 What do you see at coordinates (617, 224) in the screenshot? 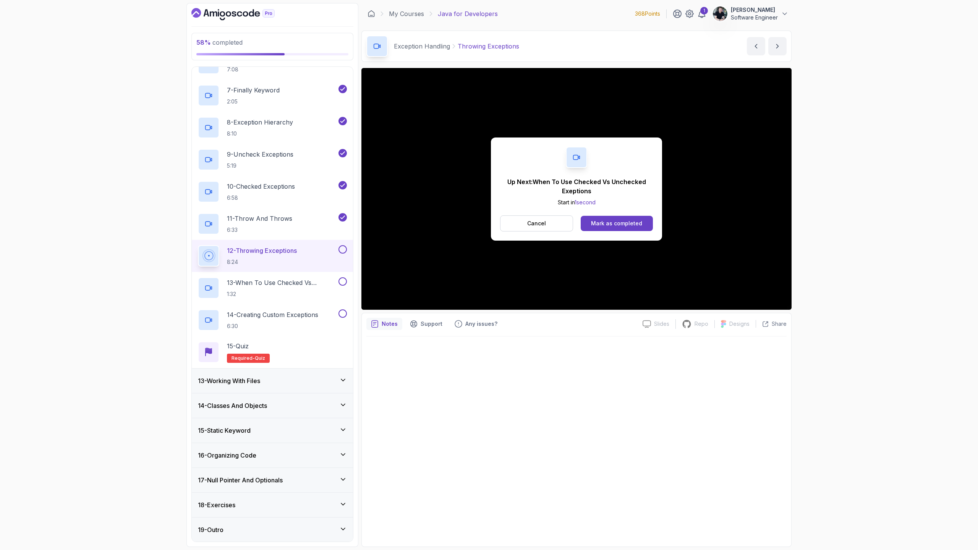
I see `button: Mark as completed` at bounding box center [617, 224].